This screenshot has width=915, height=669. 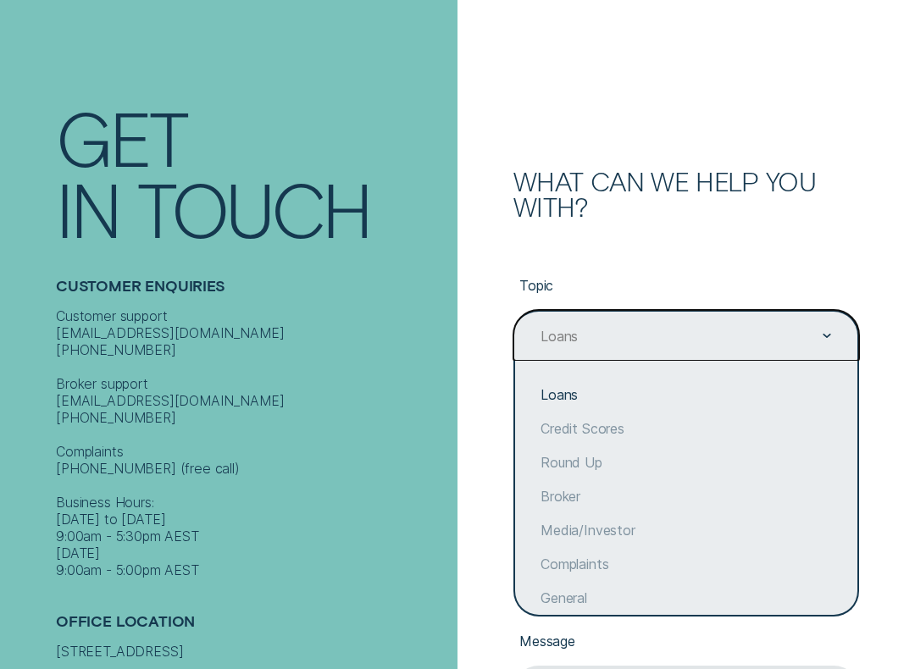 I want to click on div: In, so click(x=87, y=208).